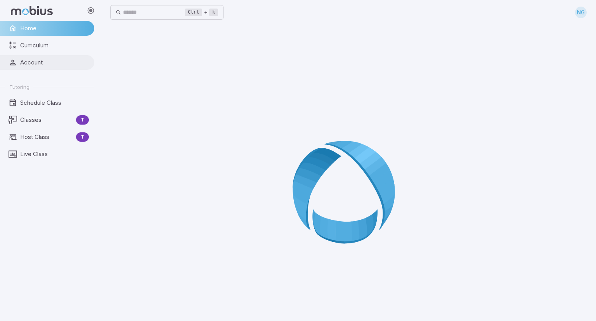 Image resolution: width=596 pixels, height=321 pixels. I want to click on span: Host Class, so click(47, 137).